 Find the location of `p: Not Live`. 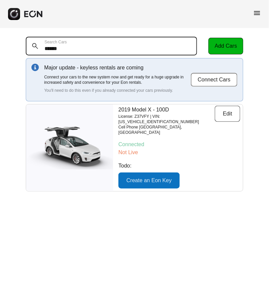

p: Not Live is located at coordinates (179, 153).